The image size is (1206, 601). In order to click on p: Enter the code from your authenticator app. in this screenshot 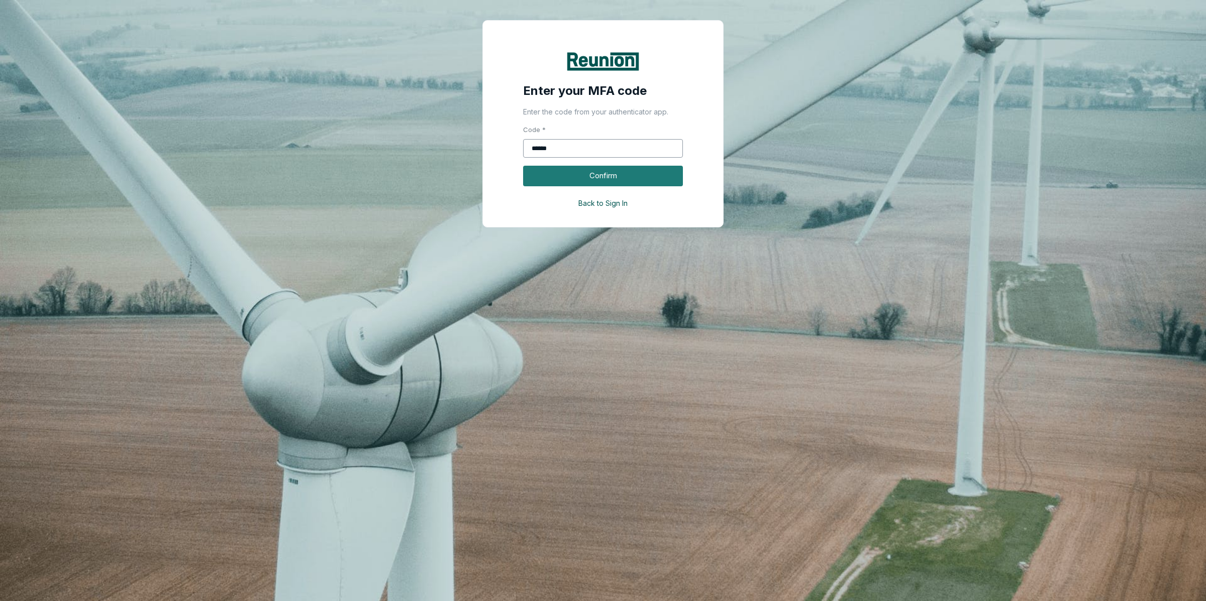, I will do `click(603, 112)`.